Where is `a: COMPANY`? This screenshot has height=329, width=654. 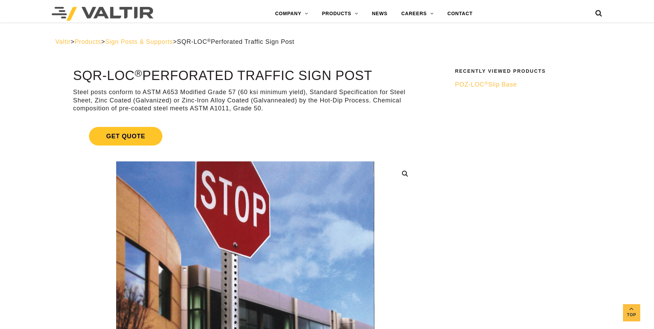 a: COMPANY is located at coordinates (292, 14).